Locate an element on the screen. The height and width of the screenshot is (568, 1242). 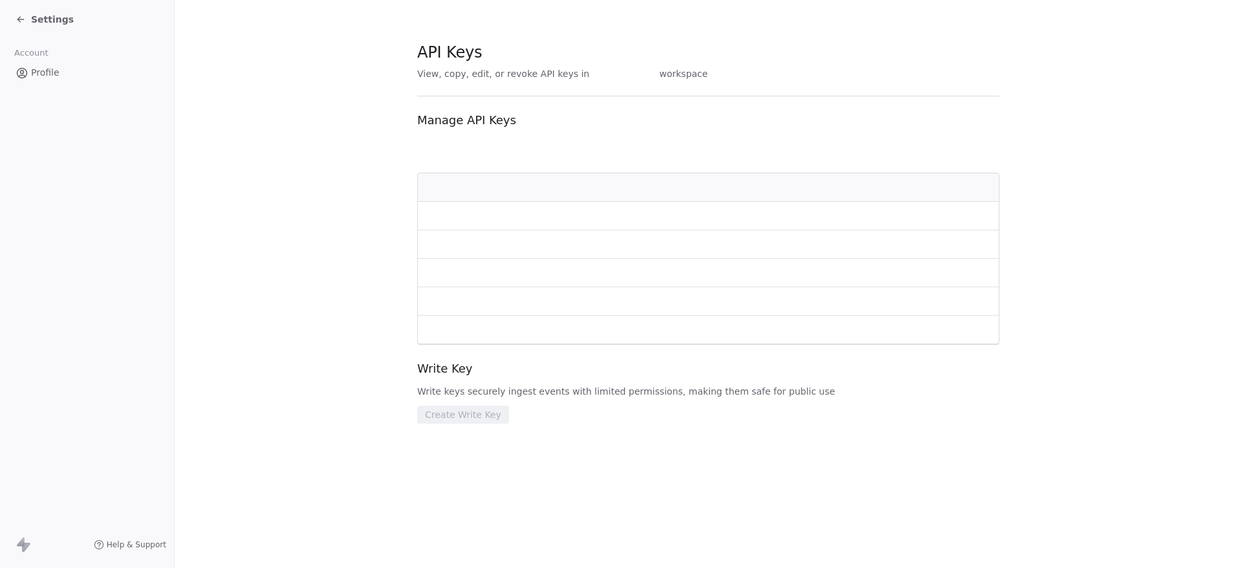
span: Help & Support is located at coordinates (136, 545).